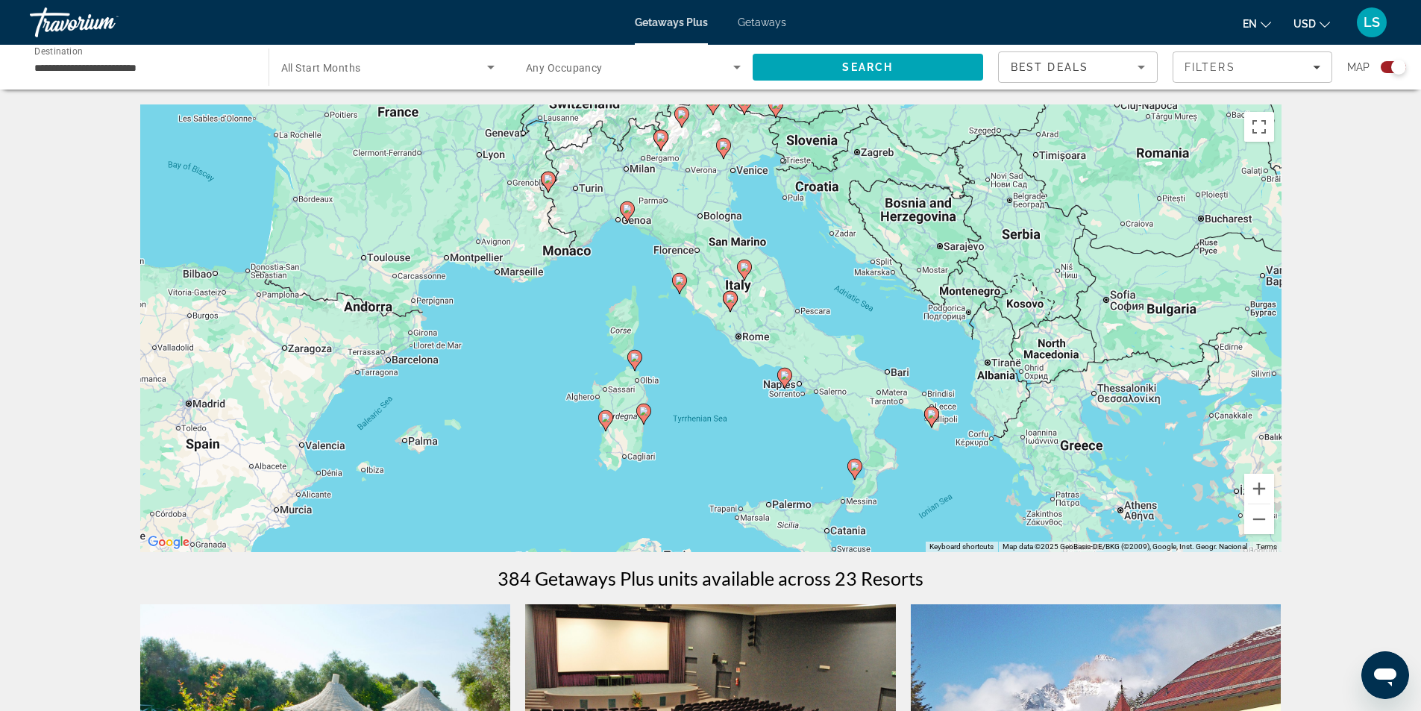 The image size is (1421, 711). I want to click on span: Filters, so click(1210, 67).